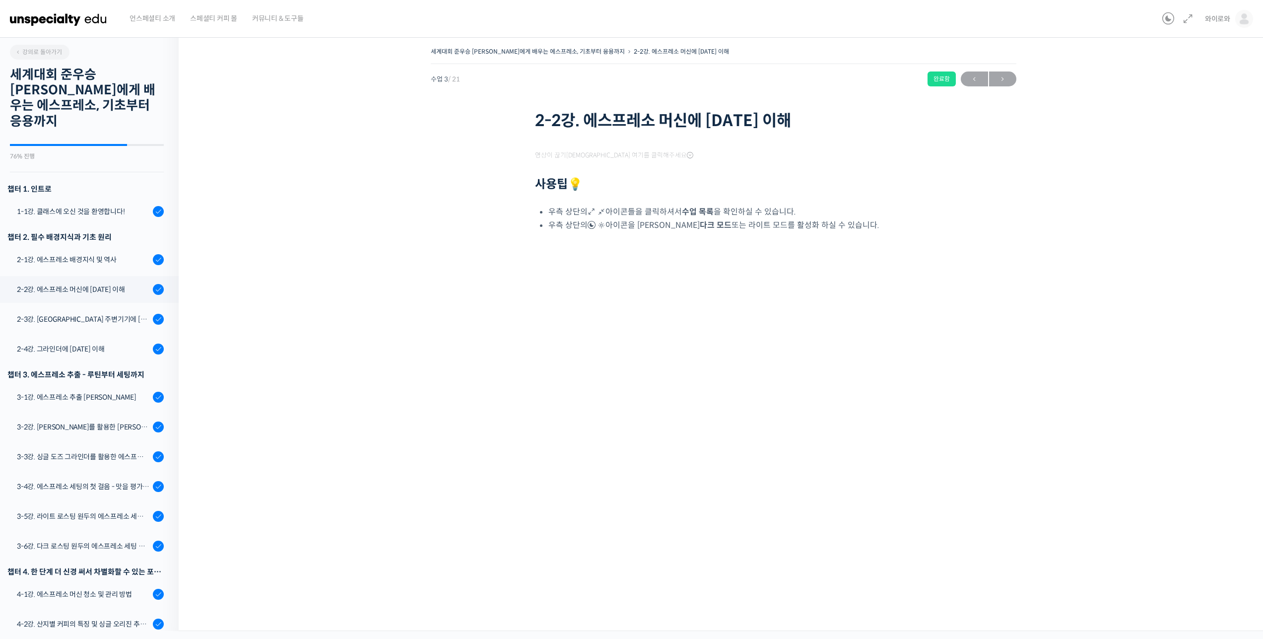 This screenshot has height=639, width=1263. I want to click on span: 와이로와, so click(1217, 19).